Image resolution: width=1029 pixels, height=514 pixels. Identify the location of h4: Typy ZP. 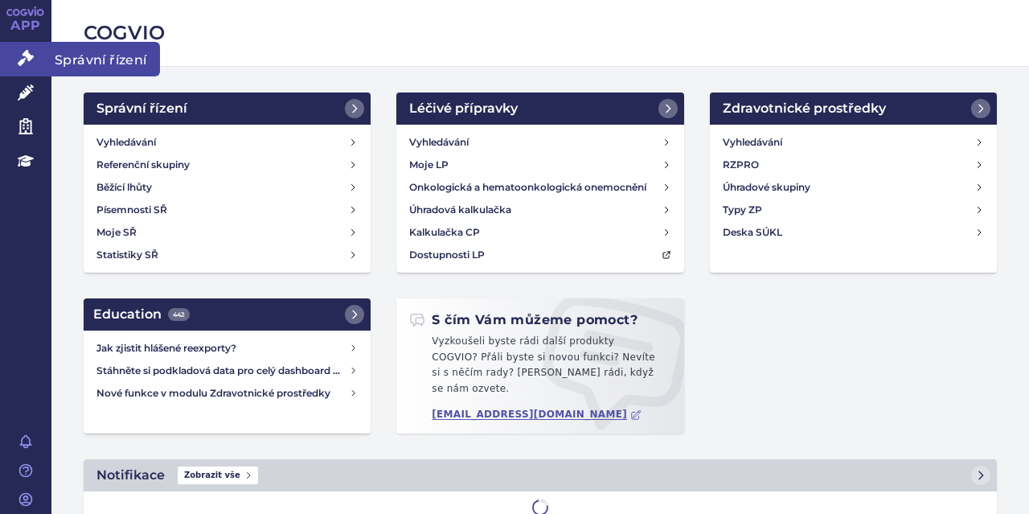
(742, 210).